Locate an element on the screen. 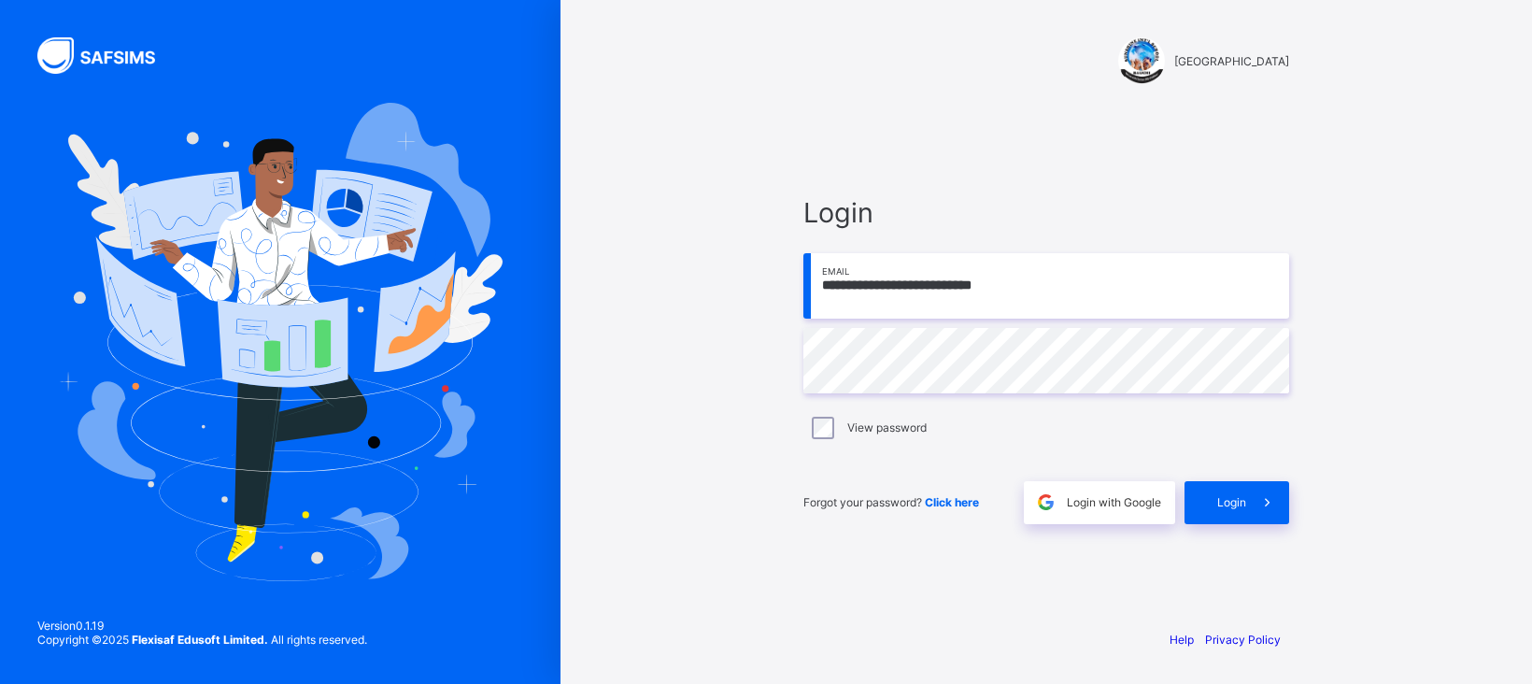  span: Forgot your password? is located at coordinates (891, 502).